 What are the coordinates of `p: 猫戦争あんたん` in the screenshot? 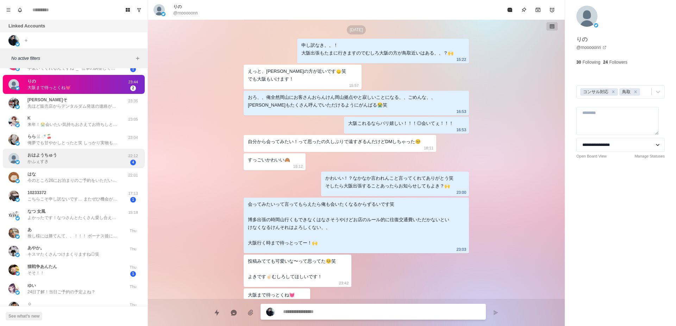 It's located at (42, 267).